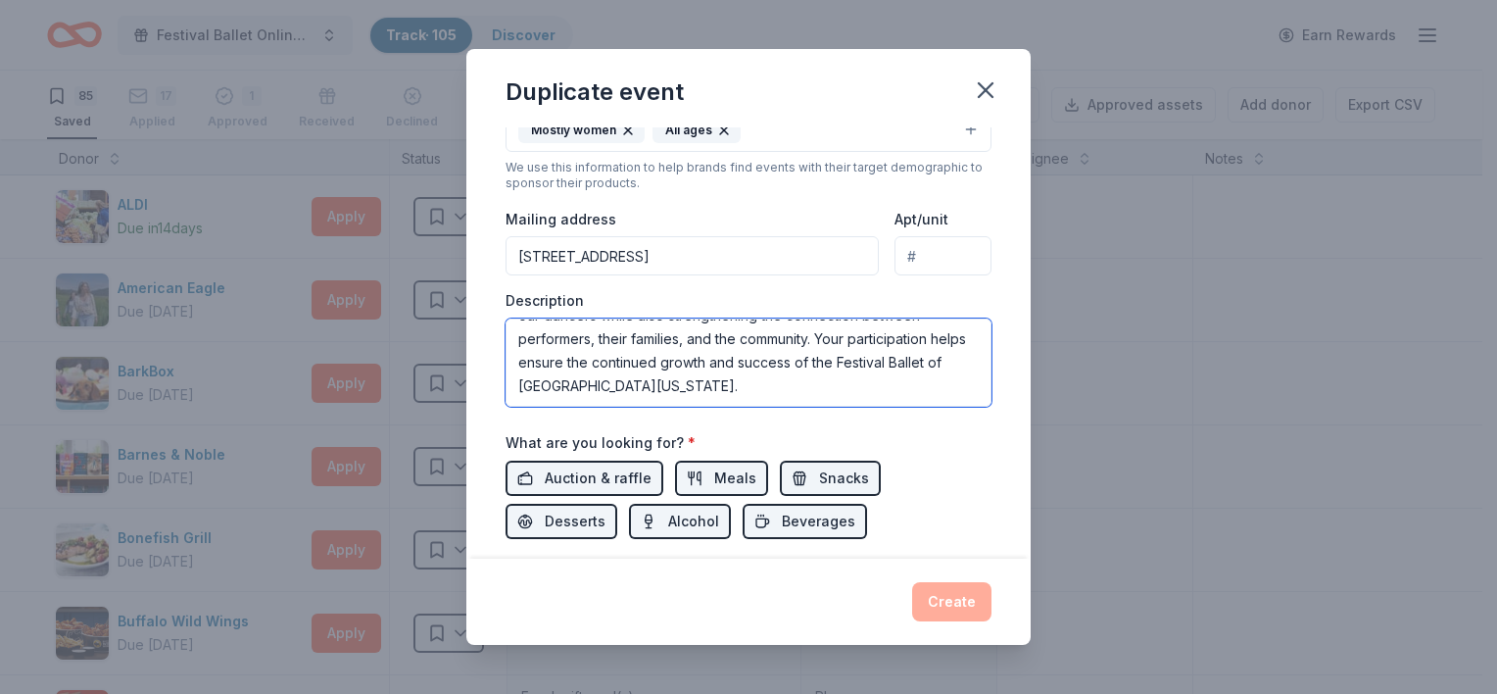 This screenshot has width=1497, height=694. What do you see at coordinates (721, 478) in the screenshot?
I see `button: Meals` at bounding box center [721, 478].